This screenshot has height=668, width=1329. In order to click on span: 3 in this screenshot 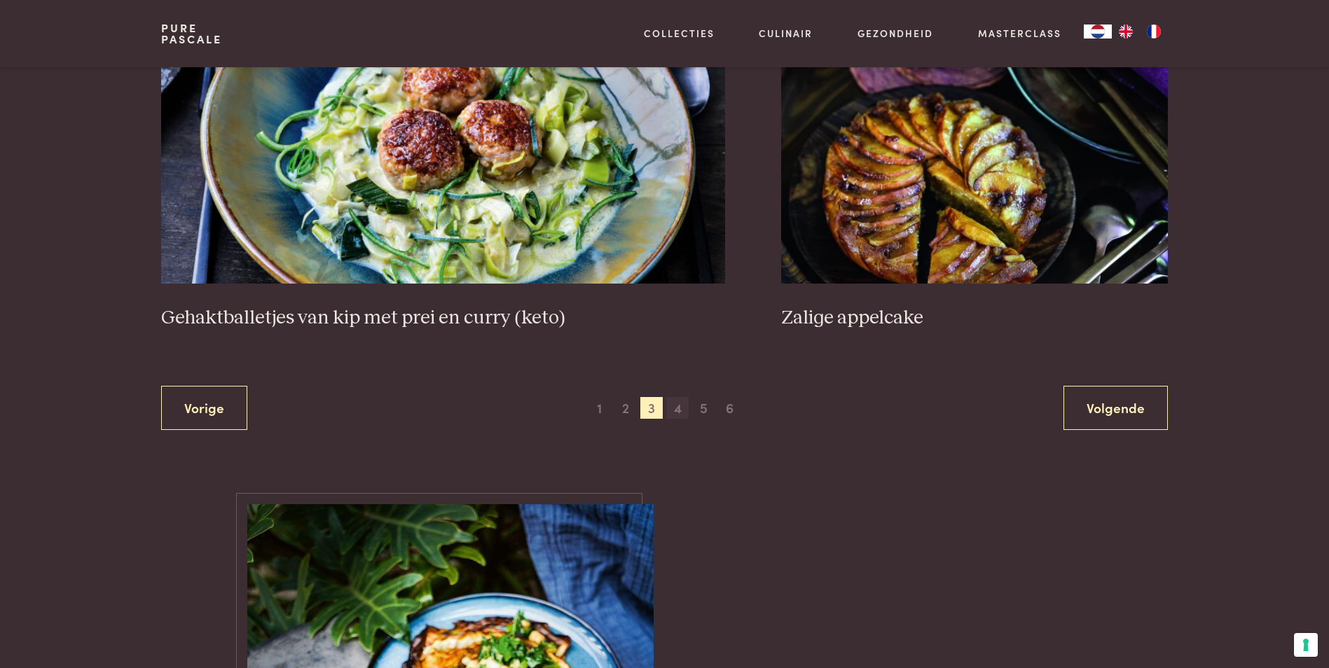, I will do `click(652, 408)`.